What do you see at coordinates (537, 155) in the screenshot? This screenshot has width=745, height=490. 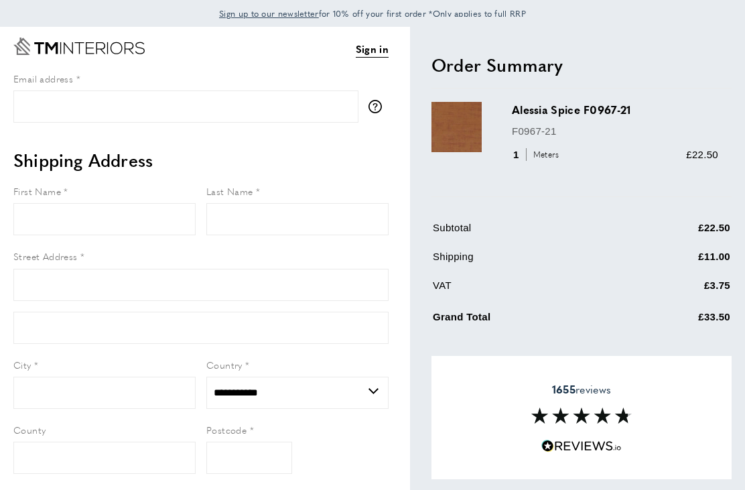 I see `div: 1` at bounding box center [537, 155].